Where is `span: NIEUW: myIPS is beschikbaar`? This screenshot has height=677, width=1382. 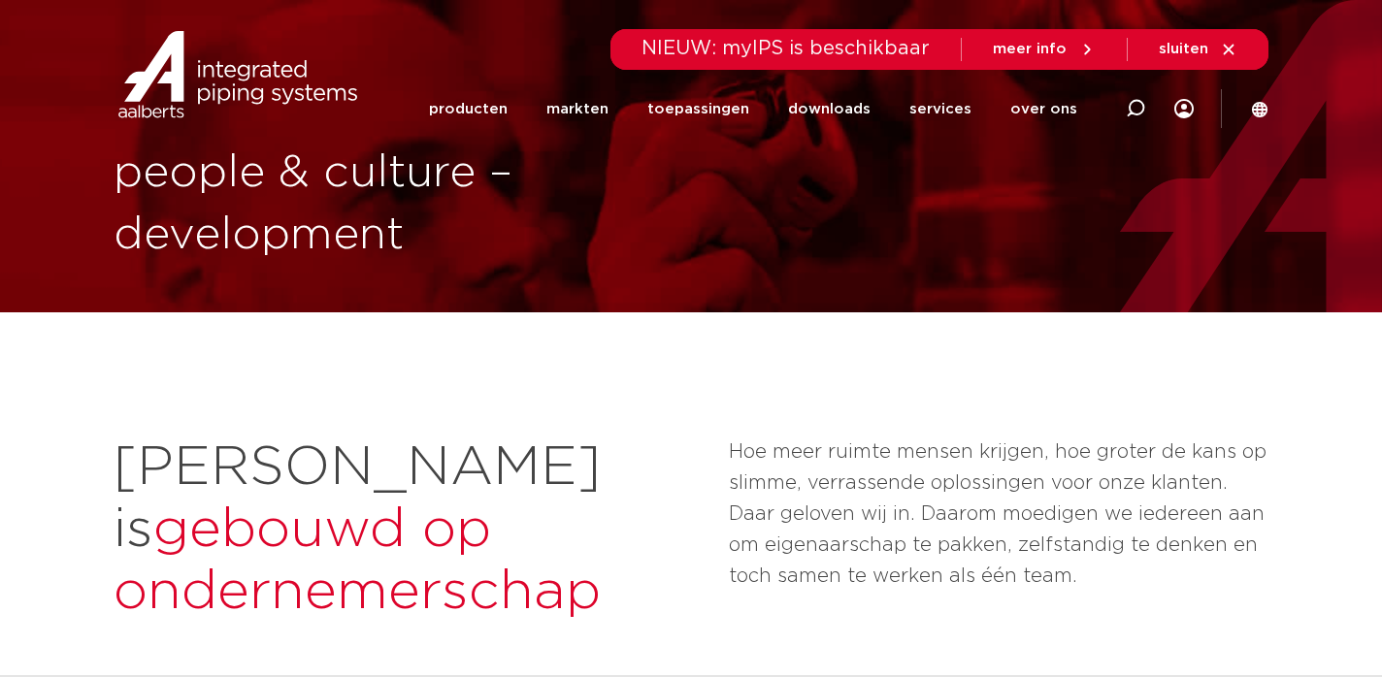 span: NIEUW: myIPS is beschikbaar is located at coordinates (785, 49).